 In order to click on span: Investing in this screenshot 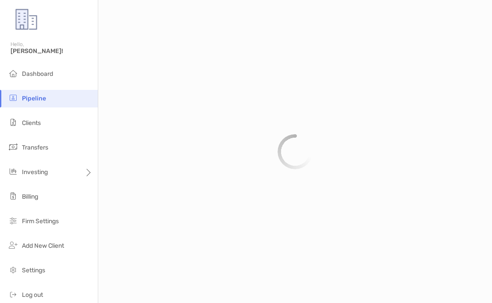, I will do `click(35, 172)`.